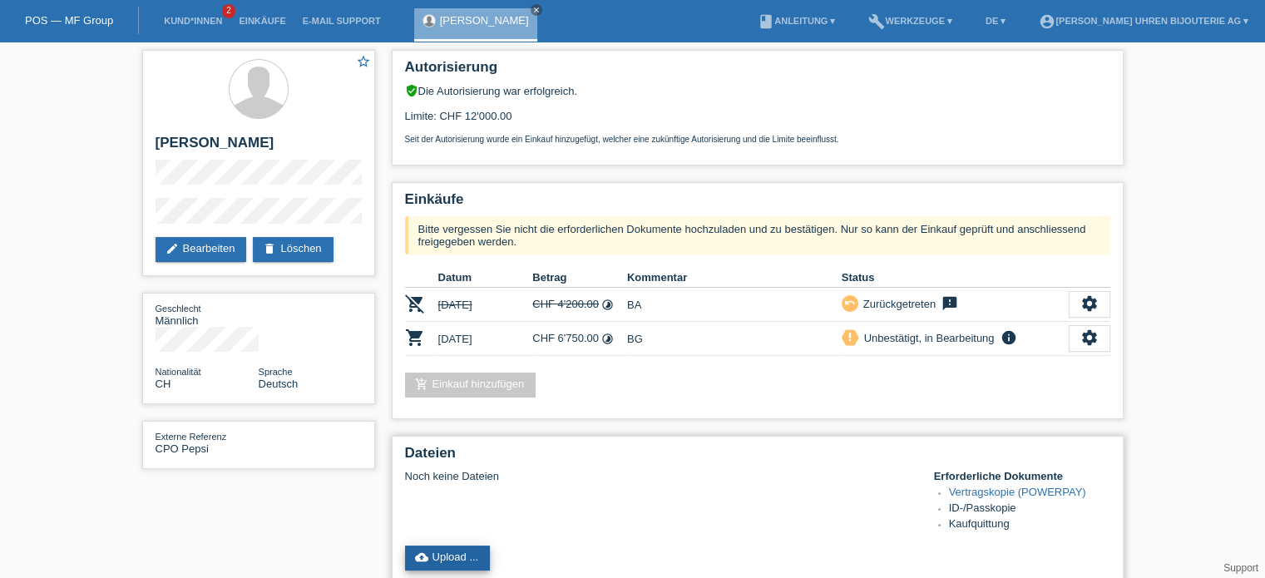 The width and height of the screenshot is (1265, 578). I want to click on th: Status, so click(955, 278).